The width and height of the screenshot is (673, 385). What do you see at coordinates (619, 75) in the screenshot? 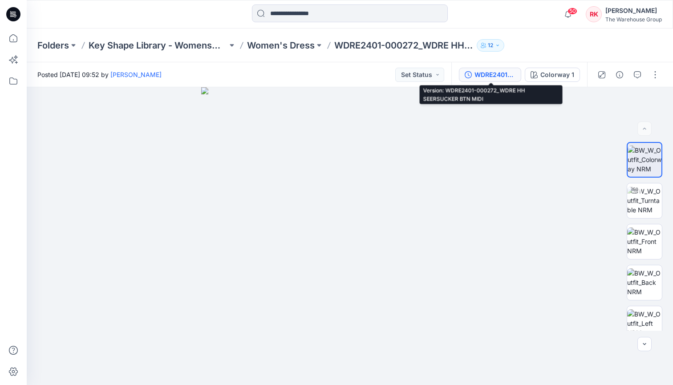
I see `button: Details` at bounding box center [619, 75].